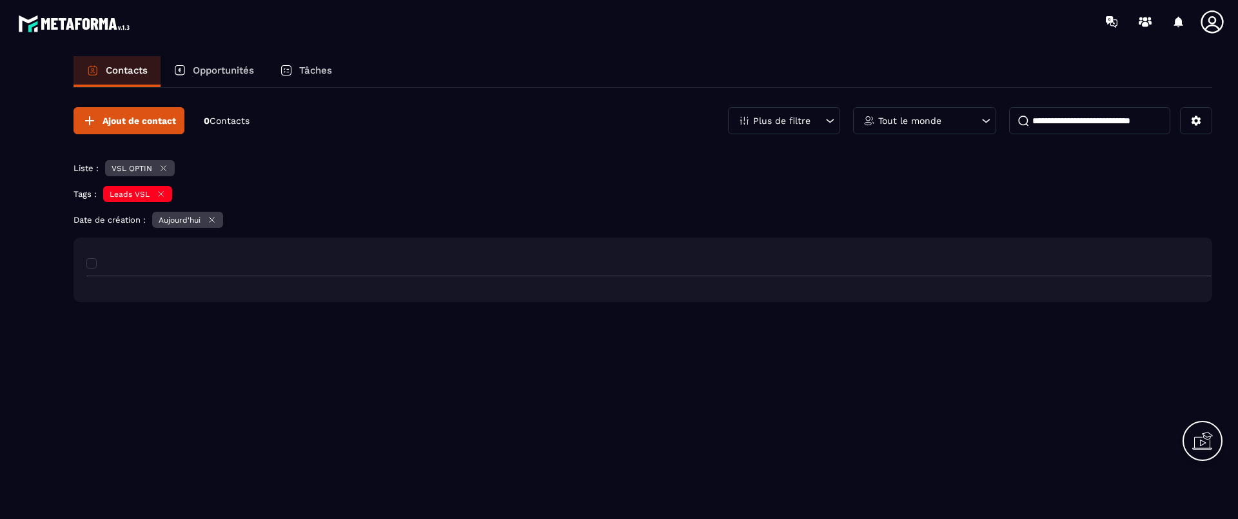  What do you see at coordinates (315, 70) in the screenshot?
I see `p: Tâches` at bounding box center [315, 70].